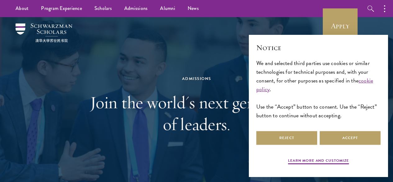 This screenshot has height=182, width=393. What do you see at coordinates (197, 113) in the screenshot?
I see `h1: Join the world's next generation of leaders.` at bounding box center [197, 113].